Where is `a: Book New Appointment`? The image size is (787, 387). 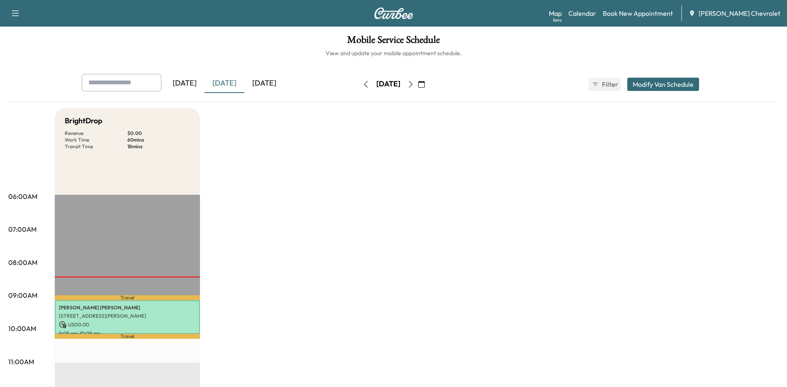 a: Book New Appointment is located at coordinates (638, 13).